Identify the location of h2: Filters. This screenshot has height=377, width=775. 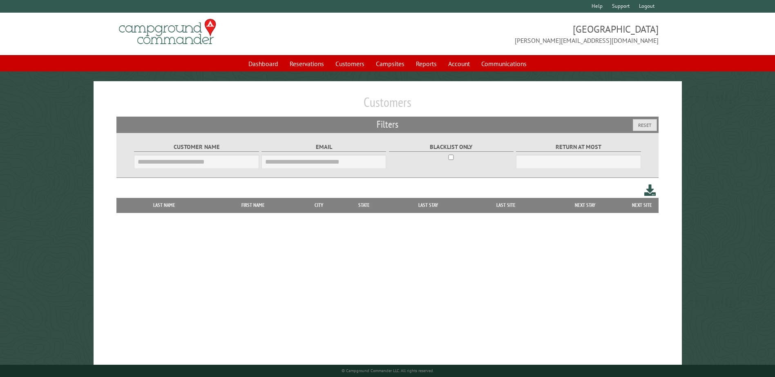
(387, 125).